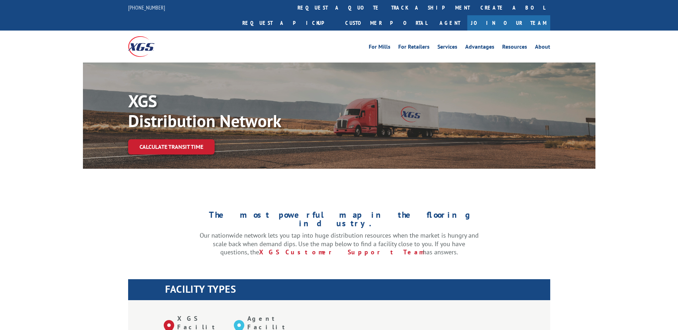 This screenshot has height=330, width=678. Describe the element at coordinates (341, 252) in the screenshot. I see `a: XGS Customer Support Team` at that location.